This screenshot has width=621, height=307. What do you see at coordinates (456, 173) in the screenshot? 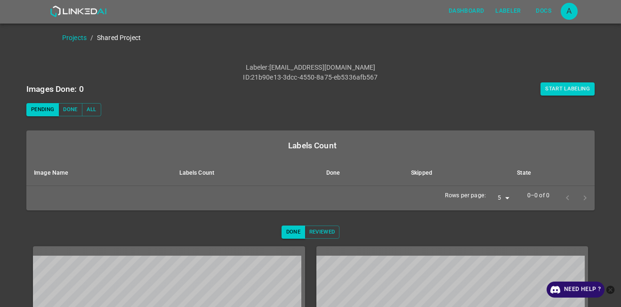
I see `th: Skipped` at bounding box center [456, 173].